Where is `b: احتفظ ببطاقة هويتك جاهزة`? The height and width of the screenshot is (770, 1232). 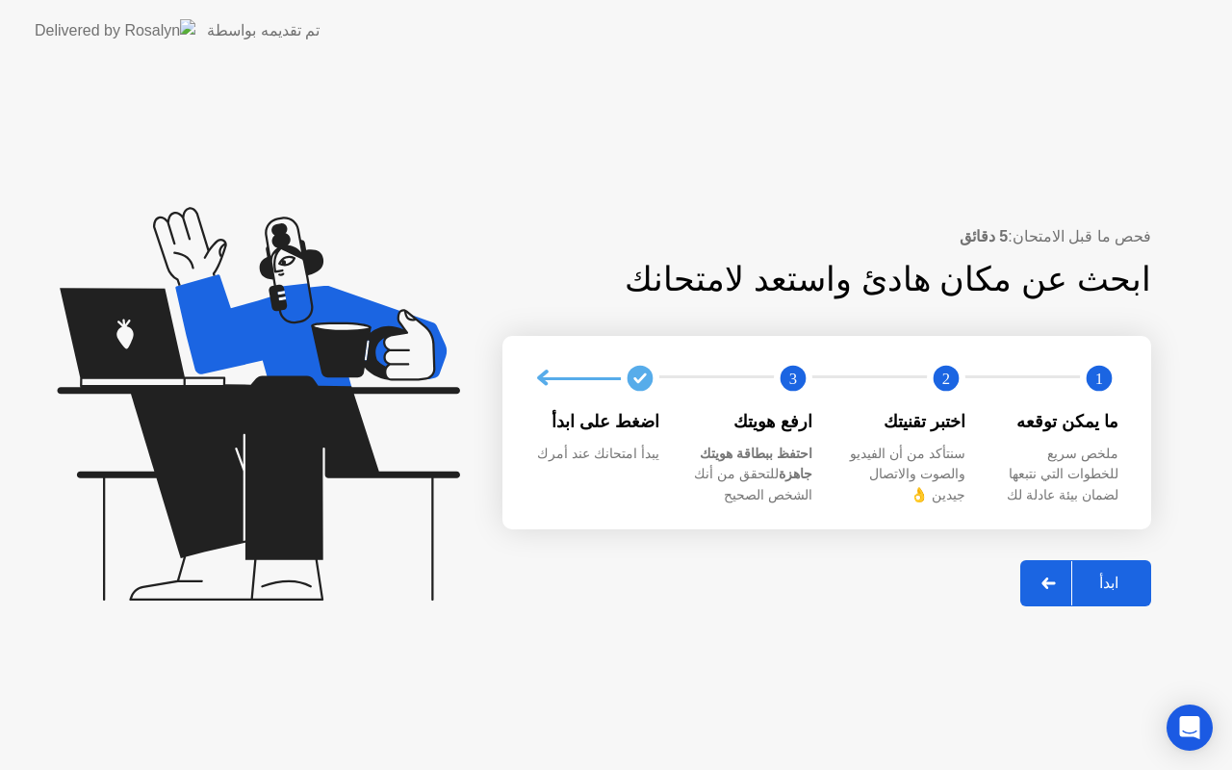
b: احتفظ ببطاقة هويتك جاهزة is located at coordinates (756, 464).